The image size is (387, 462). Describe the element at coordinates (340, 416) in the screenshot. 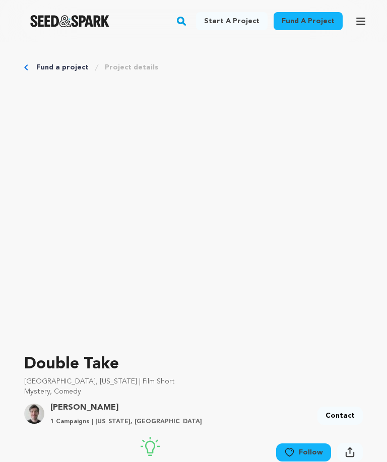

I see `a: Contact` at that location.